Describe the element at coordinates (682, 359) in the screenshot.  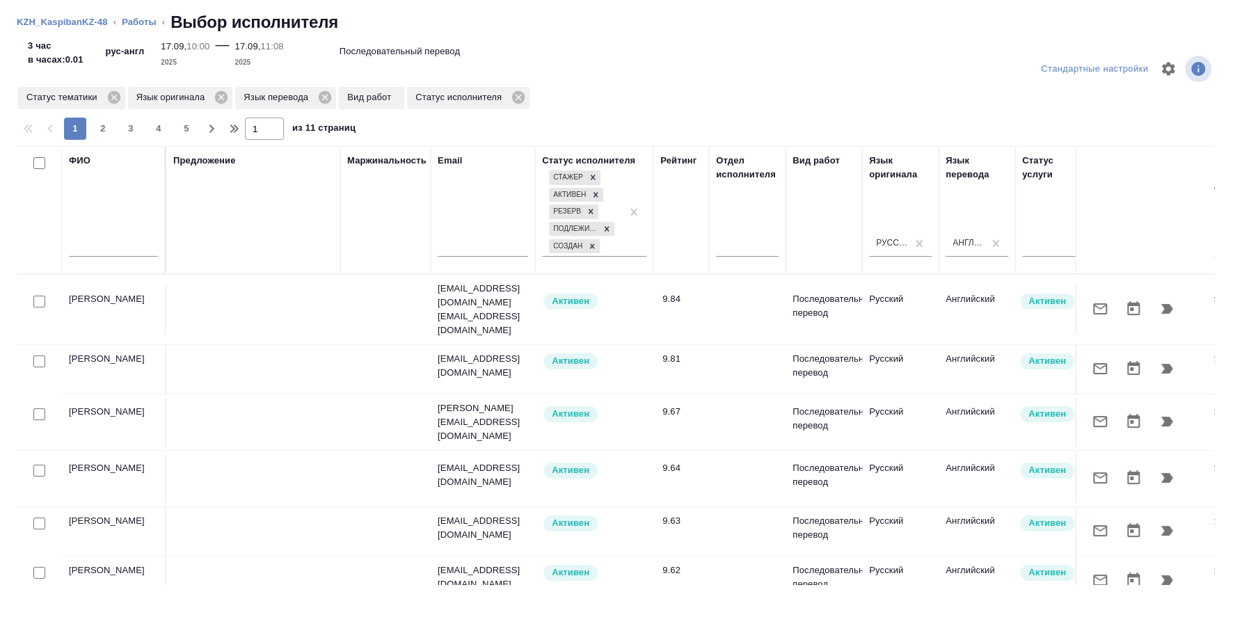
I see `div: 9.81` at that location.